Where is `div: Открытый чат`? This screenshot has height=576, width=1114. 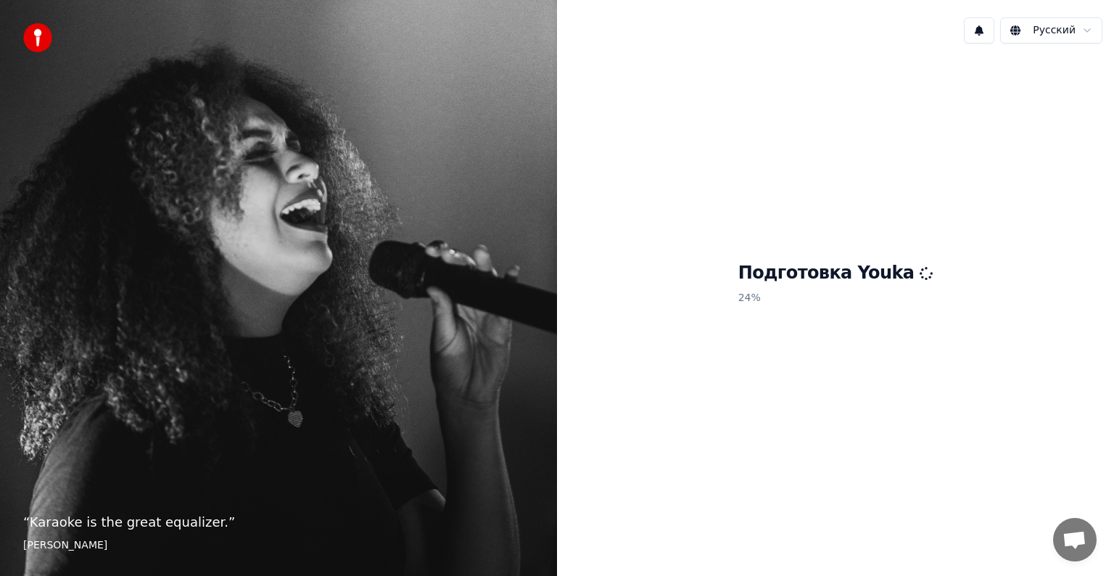
div: Открытый чат is located at coordinates (1075, 540).